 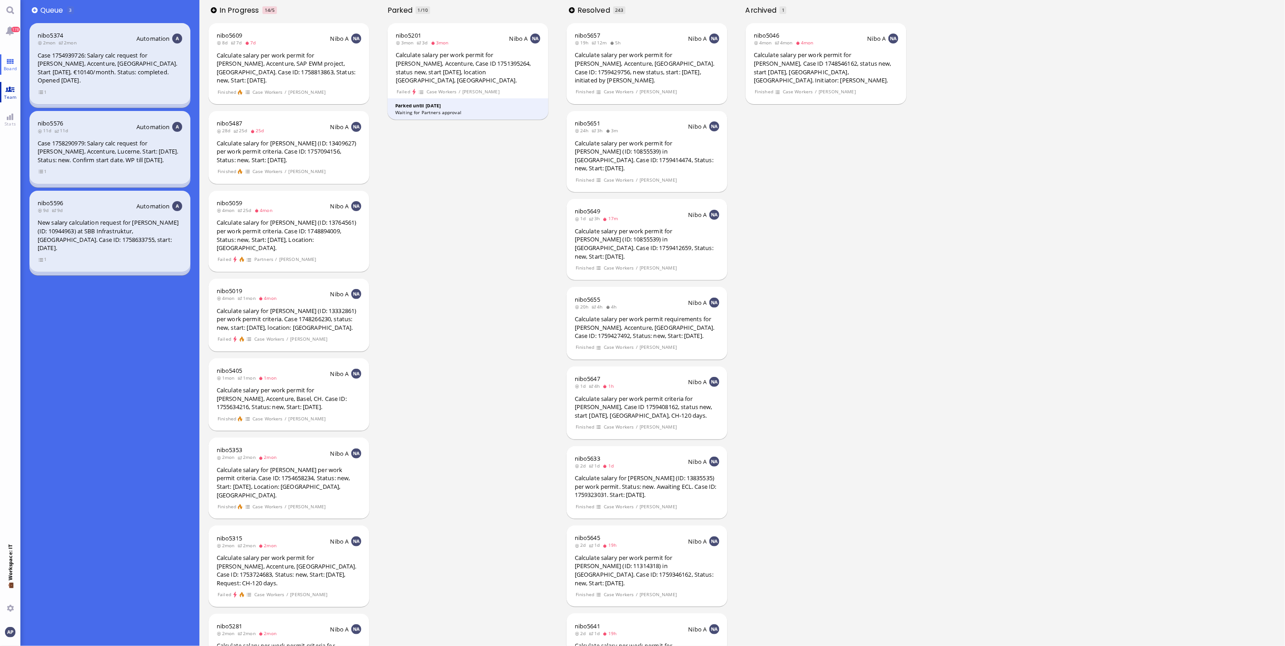 I want to click on span: 17m, so click(x=612, y=218).